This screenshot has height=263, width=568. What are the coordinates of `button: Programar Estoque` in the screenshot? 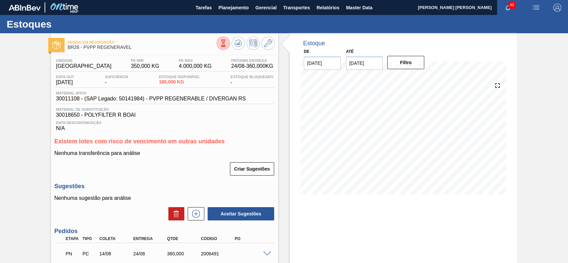 It's located at (253, 43).